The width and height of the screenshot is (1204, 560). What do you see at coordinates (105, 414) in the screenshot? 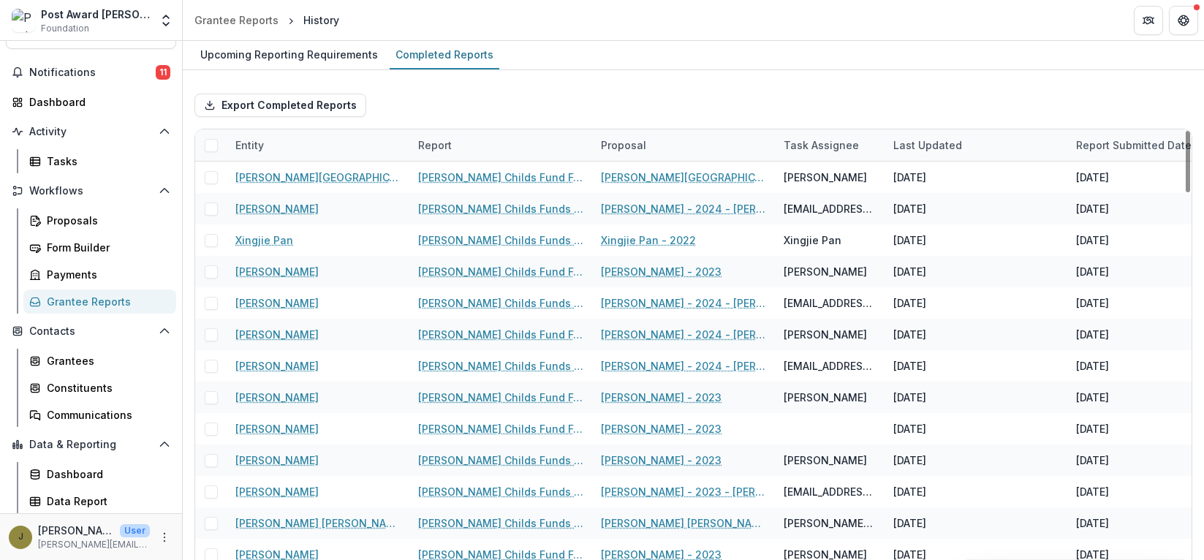
I see `div: Communications` at bounding box center [105, 414].